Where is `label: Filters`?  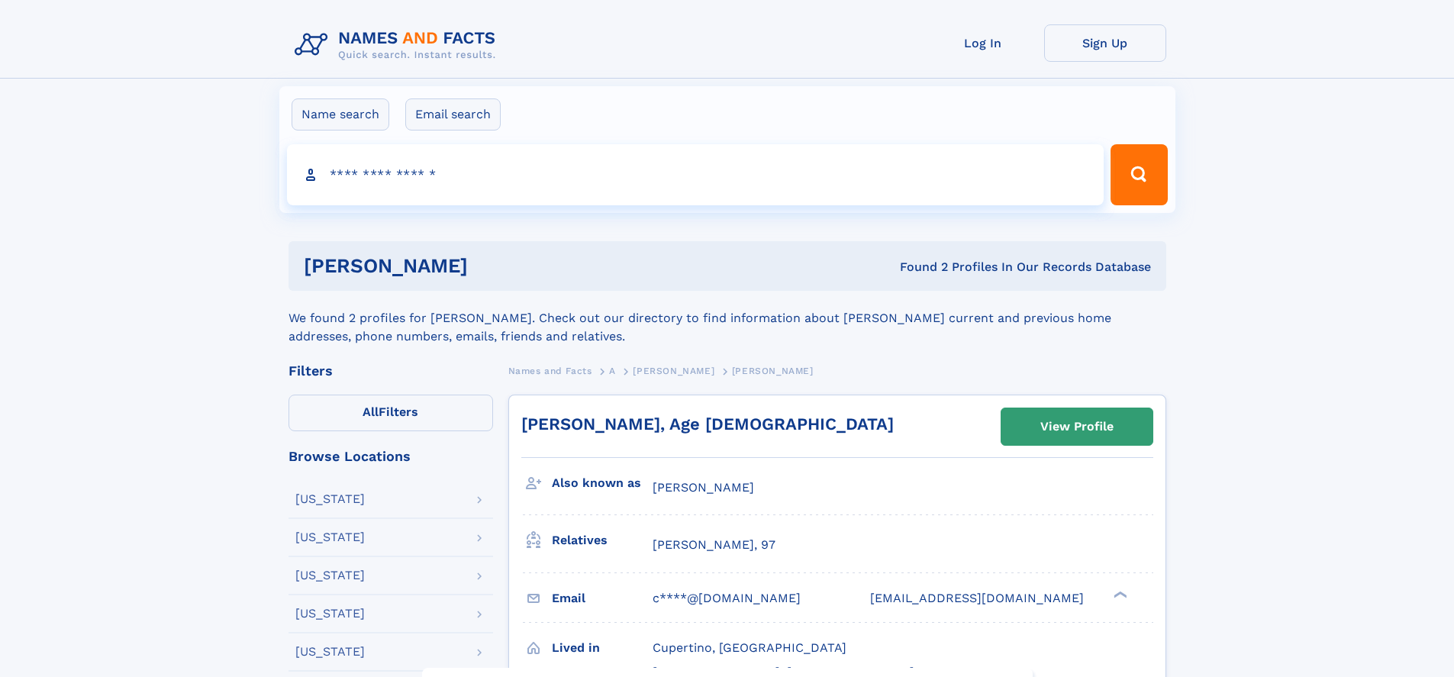 label: Filters is located at coordinates (391, 413).